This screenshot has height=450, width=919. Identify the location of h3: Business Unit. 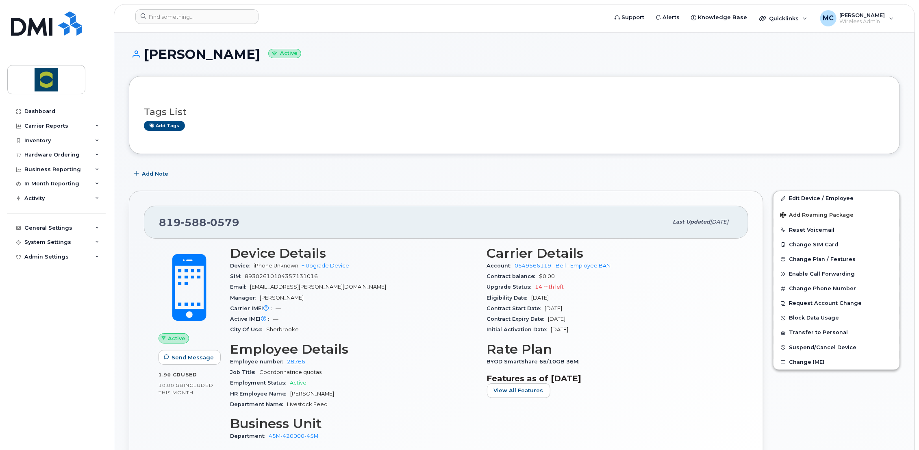
(354, 424).